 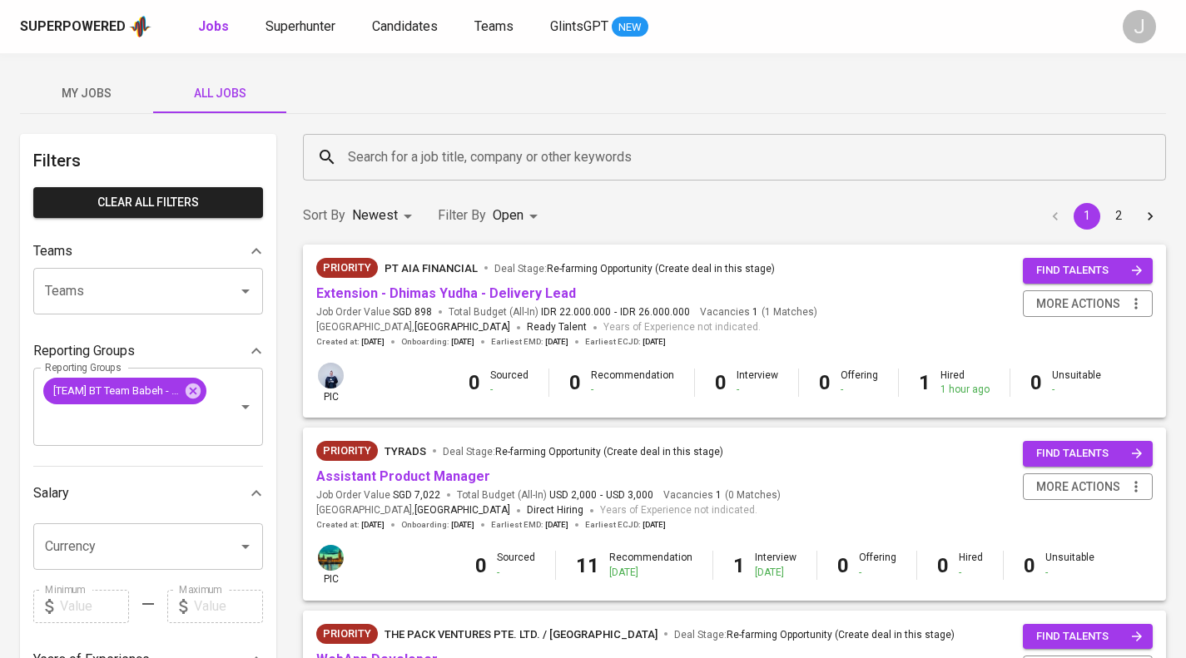 I want to click on p: Newest, so click(x=375, y=216).